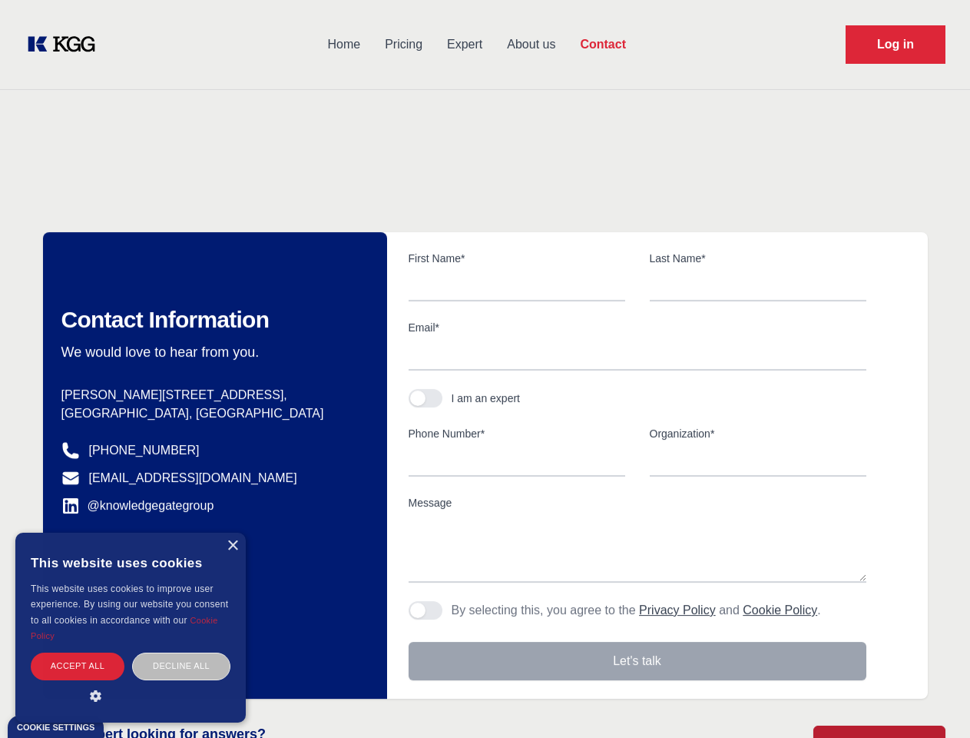  What do you see at coordinates (896, 45) in the screenshot?
I see `a: Request Demo` at bounding box center [896, 45].